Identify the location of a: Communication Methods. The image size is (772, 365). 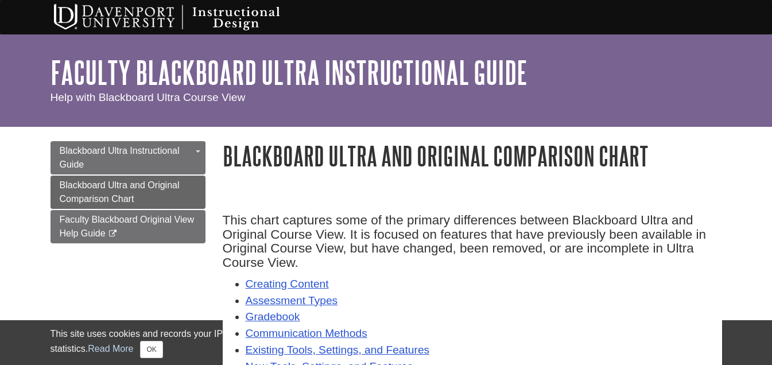
(307, 333).